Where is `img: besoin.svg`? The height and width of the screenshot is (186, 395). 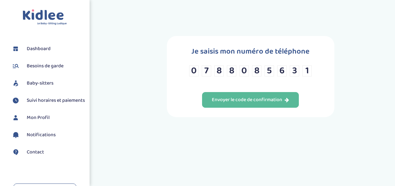
img: besoin.svg is located at coordinates (16, 66).